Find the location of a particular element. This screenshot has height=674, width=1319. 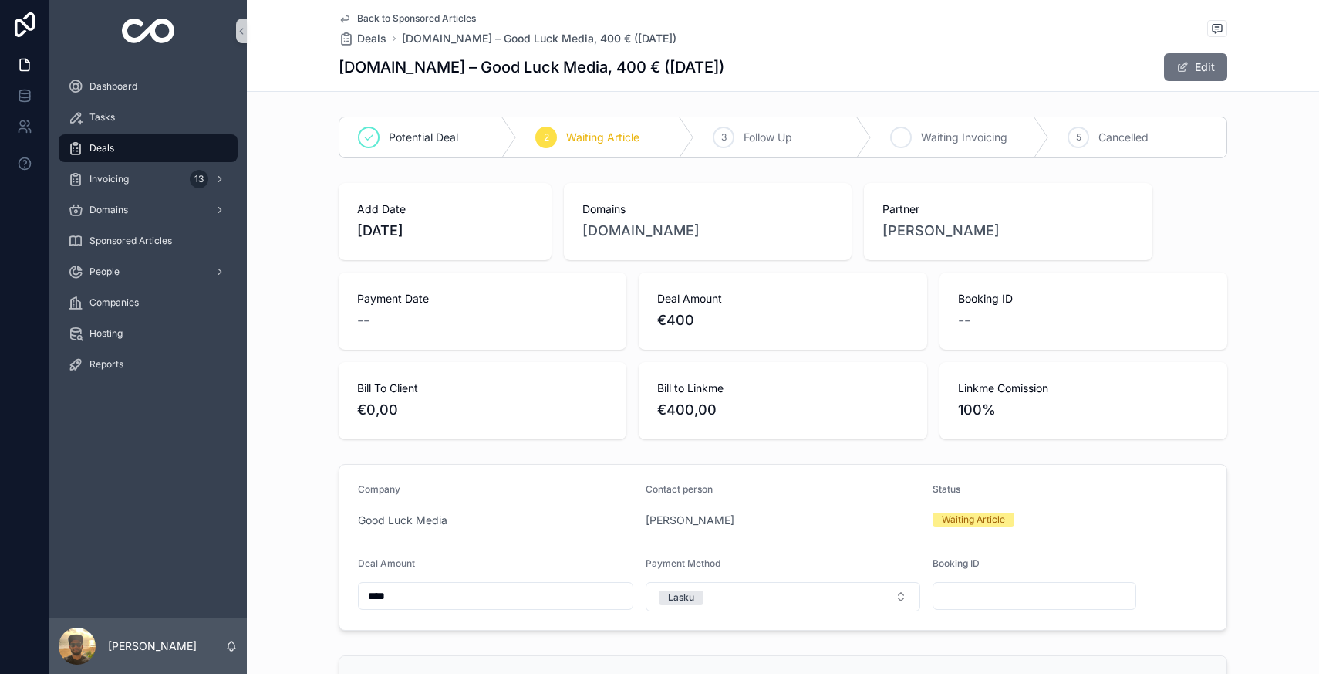

a: Reports is located at coordinates (148, 364).